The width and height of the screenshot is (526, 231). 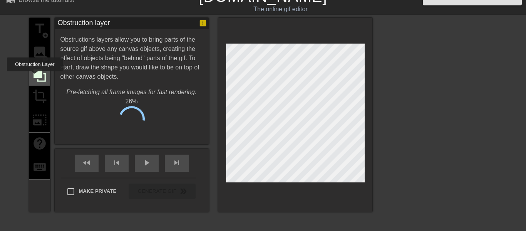 I want to click on div: The online gif editor, so click(x=280, y=9).